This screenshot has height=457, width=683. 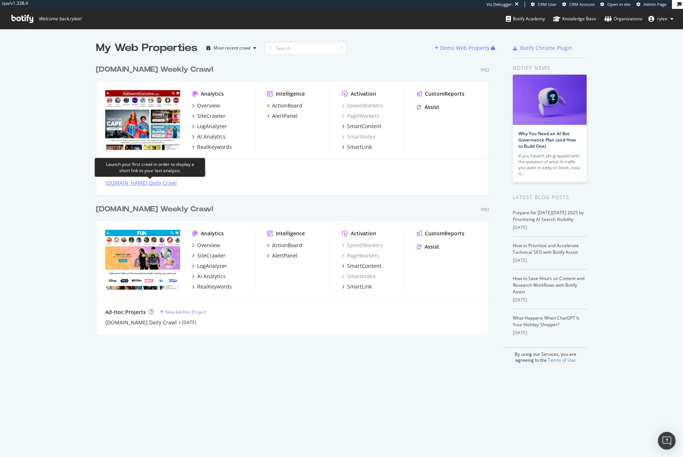 What do you see at coordinates (655, 4) in the screenshot?
I see `span: Admin Page` at bounding box center [655, 4].